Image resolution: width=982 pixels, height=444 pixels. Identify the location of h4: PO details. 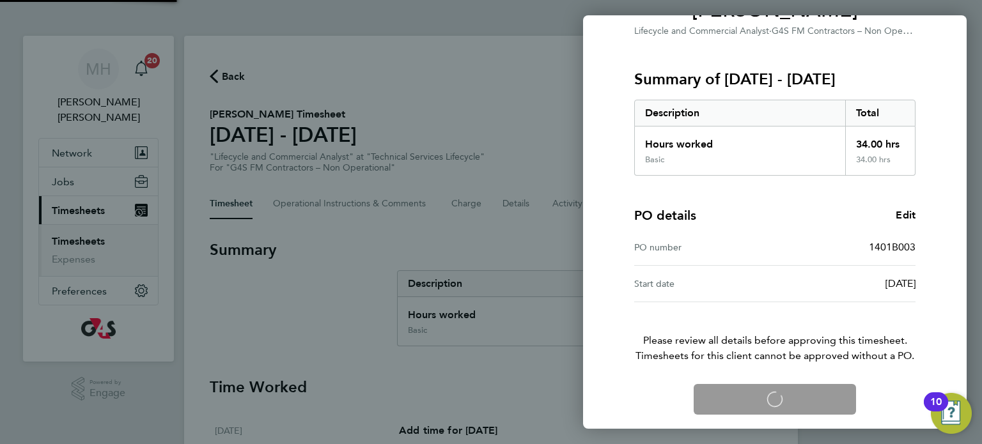
(665, 215).